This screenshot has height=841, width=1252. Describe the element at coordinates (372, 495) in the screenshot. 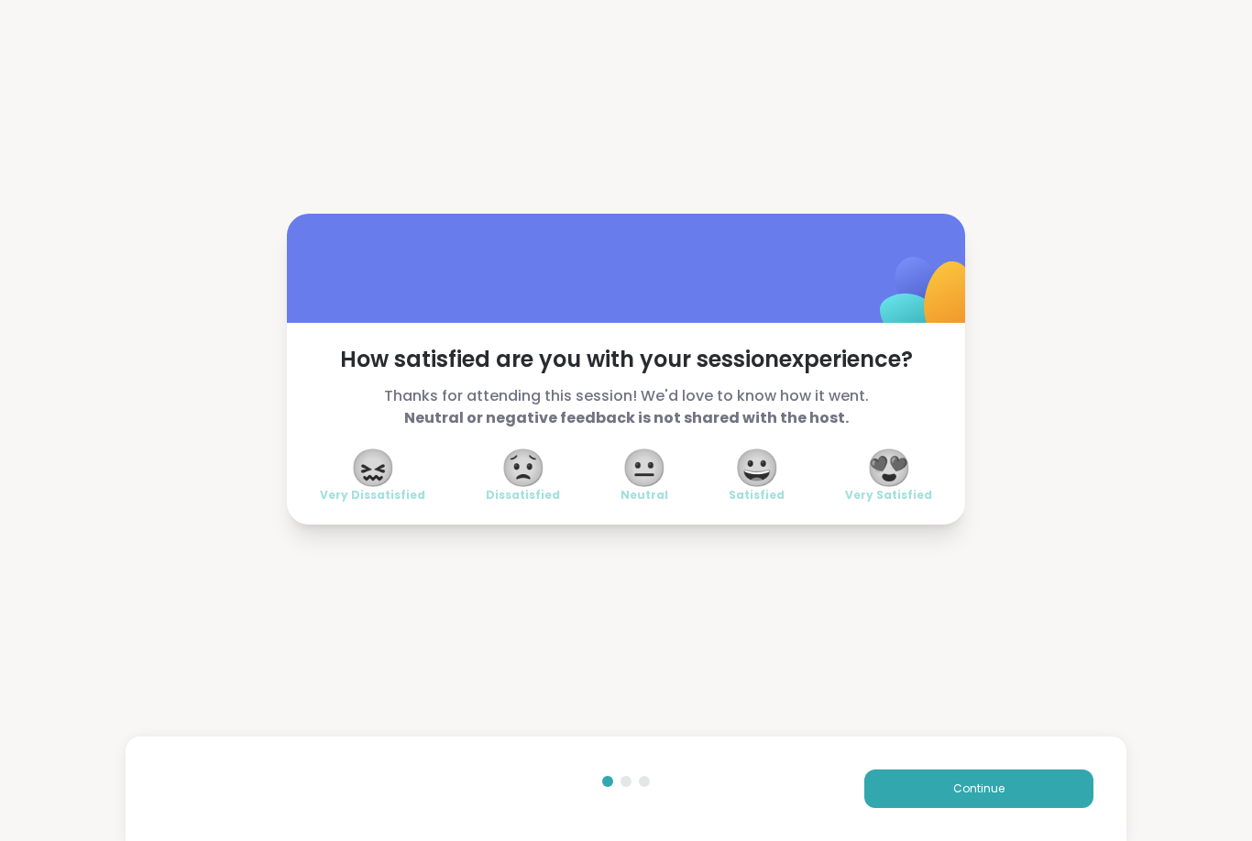

I see `span: Very Dissatisfied` at that location.